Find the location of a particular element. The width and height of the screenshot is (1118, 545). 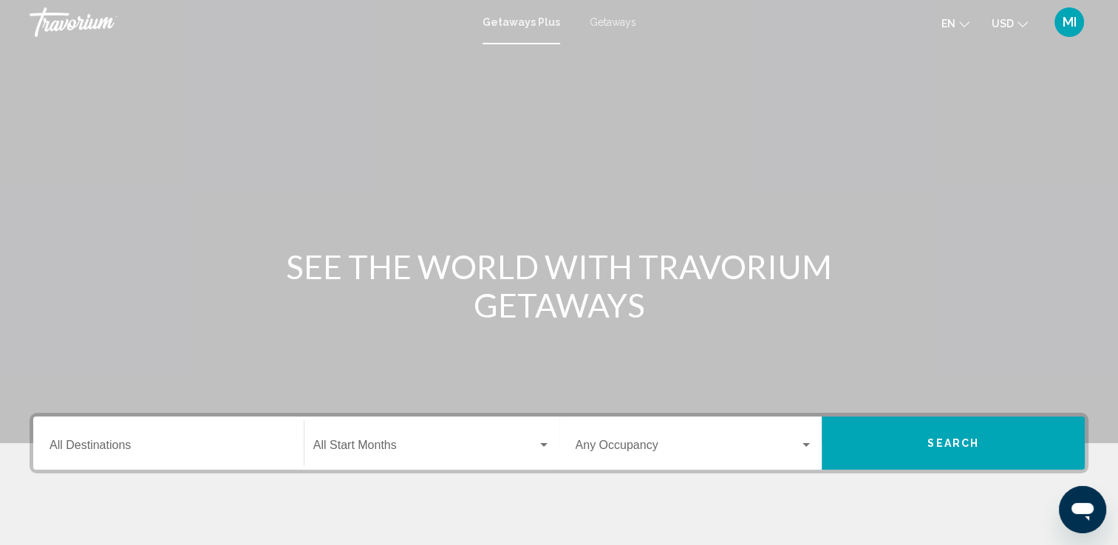

button: User Menu is located at coordinates (1069, 22).